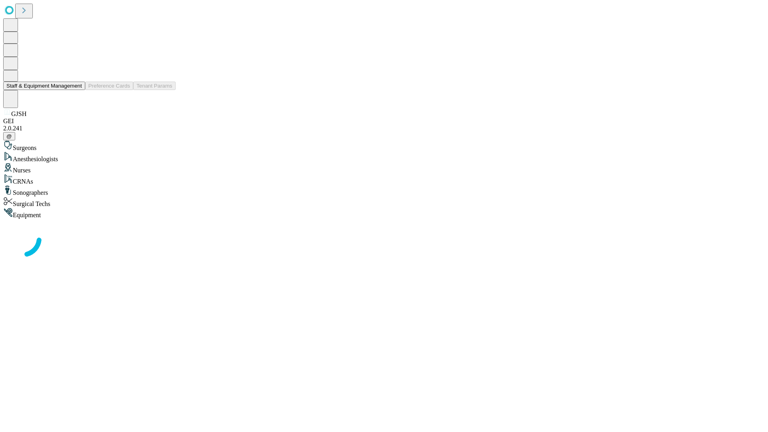 This screenshot has height=432, width=768. Describe the element at coordinates (384, 128) in the screenshot. I see `div: 2.0.241` at that location.